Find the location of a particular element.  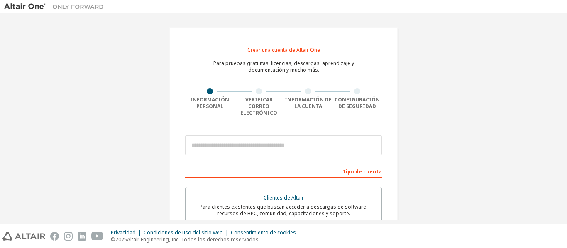

font: Para clientes existentes que buscan acceder a descargas de software, recursos de HPC, comunidad, ... is located at coordinates (283, 210).